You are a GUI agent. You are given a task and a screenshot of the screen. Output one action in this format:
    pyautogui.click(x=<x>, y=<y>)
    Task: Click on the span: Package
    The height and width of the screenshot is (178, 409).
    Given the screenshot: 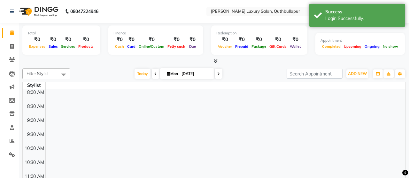 What is the action you would take?
    pyautogui.click(x=259, y=47)
    